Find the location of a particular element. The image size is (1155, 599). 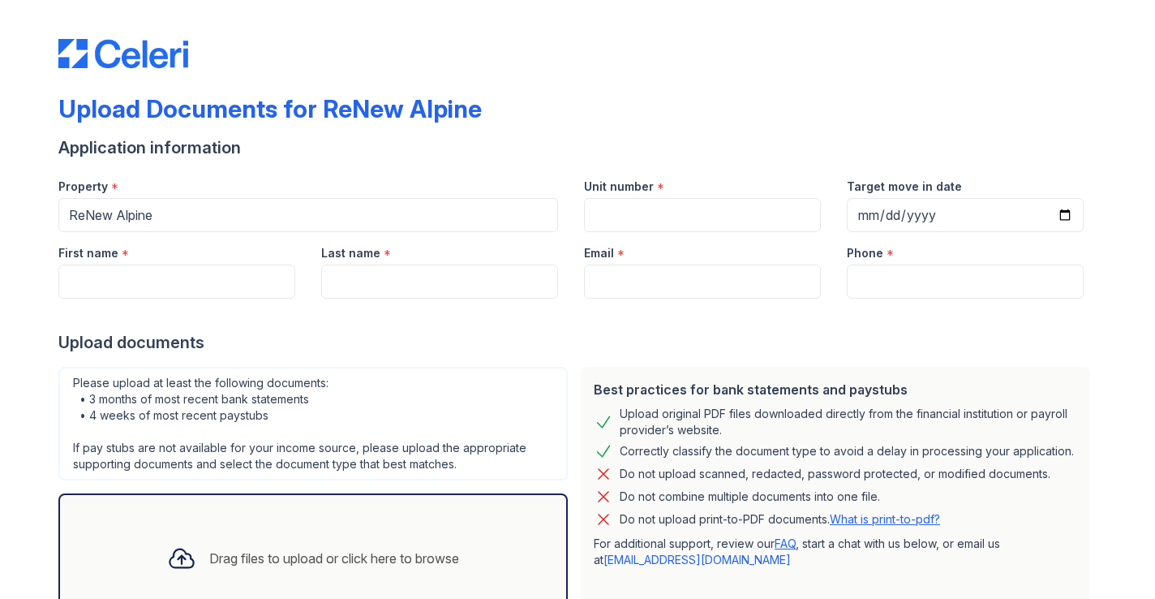

a: FAQ is located at coordinates (785, 543).